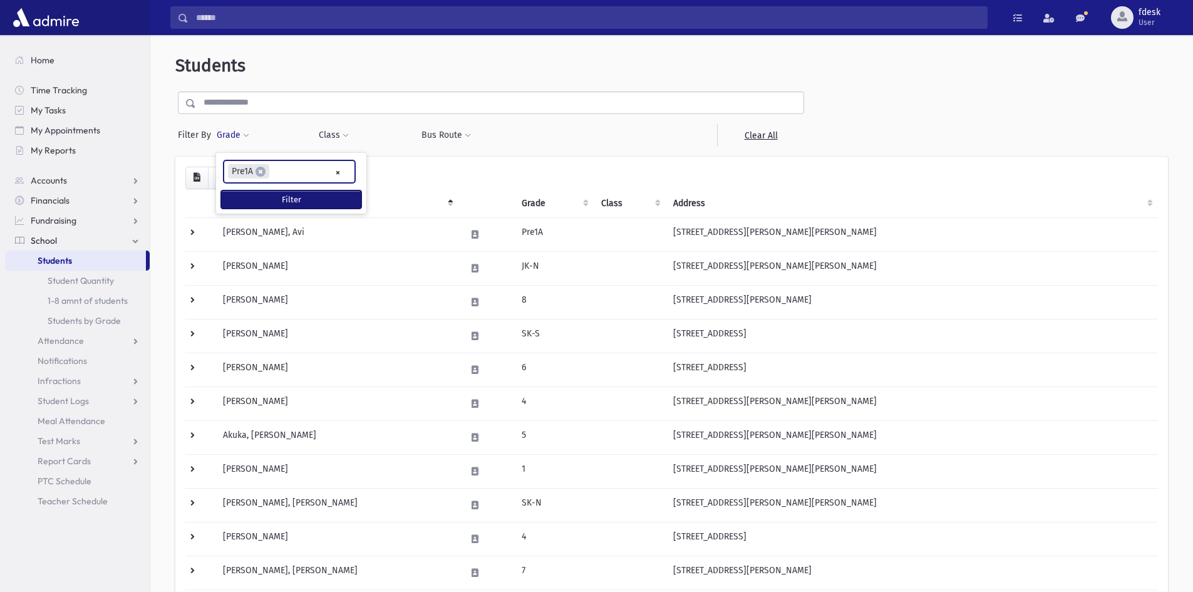  Describe the element at coordinates (760, 135) in the screenshot. I see `a: Clear All` at that location.